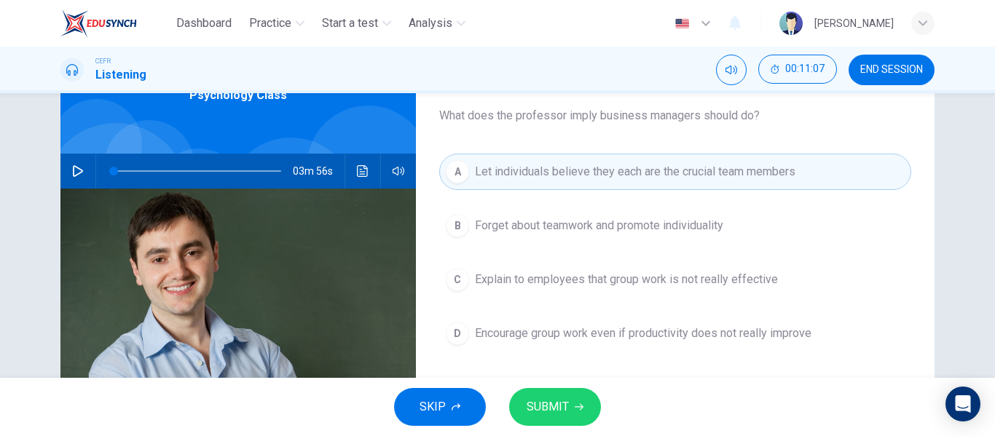 Image resolution: width=995 pixels, height=436 pixels. Describe the element at coordinates (805, 69) in the screenshot. I see `span: 00:11:07` at that location.